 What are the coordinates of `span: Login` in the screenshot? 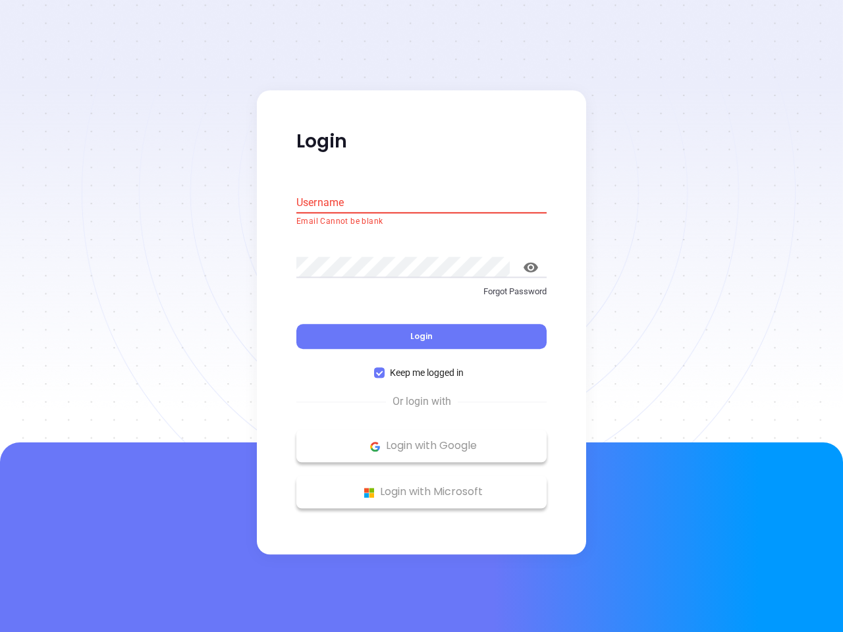 It's located at (421, 336).